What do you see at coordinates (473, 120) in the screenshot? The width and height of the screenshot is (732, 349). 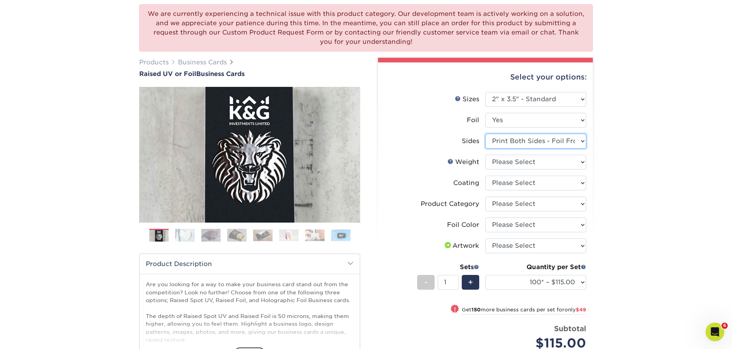 I see `div: Foil` at bounding box center [473, 120].